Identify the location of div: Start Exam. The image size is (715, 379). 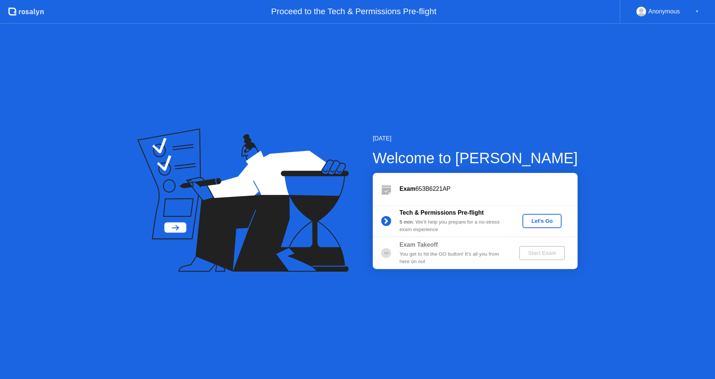
(542, 253).